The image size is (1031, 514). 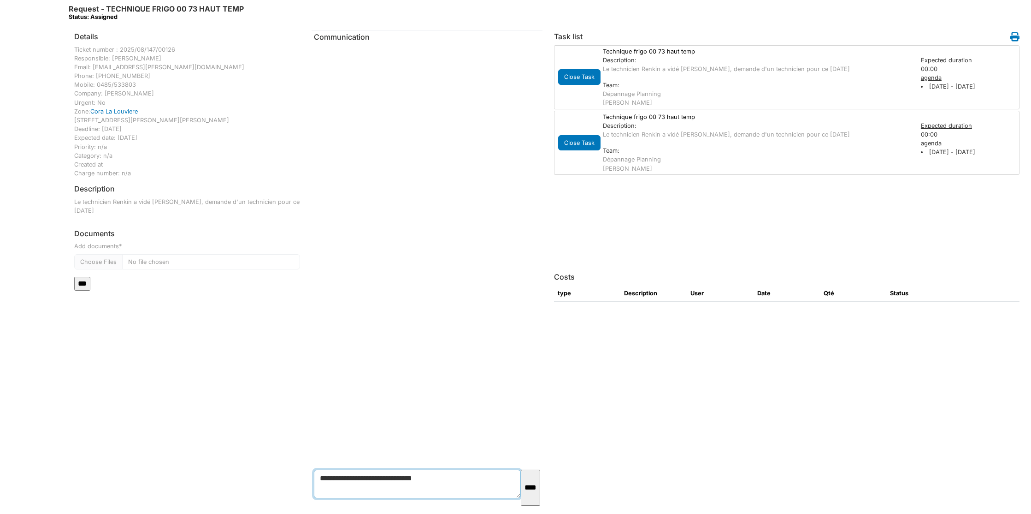 I want to click on h6: Description, so click(x=94, y=189).